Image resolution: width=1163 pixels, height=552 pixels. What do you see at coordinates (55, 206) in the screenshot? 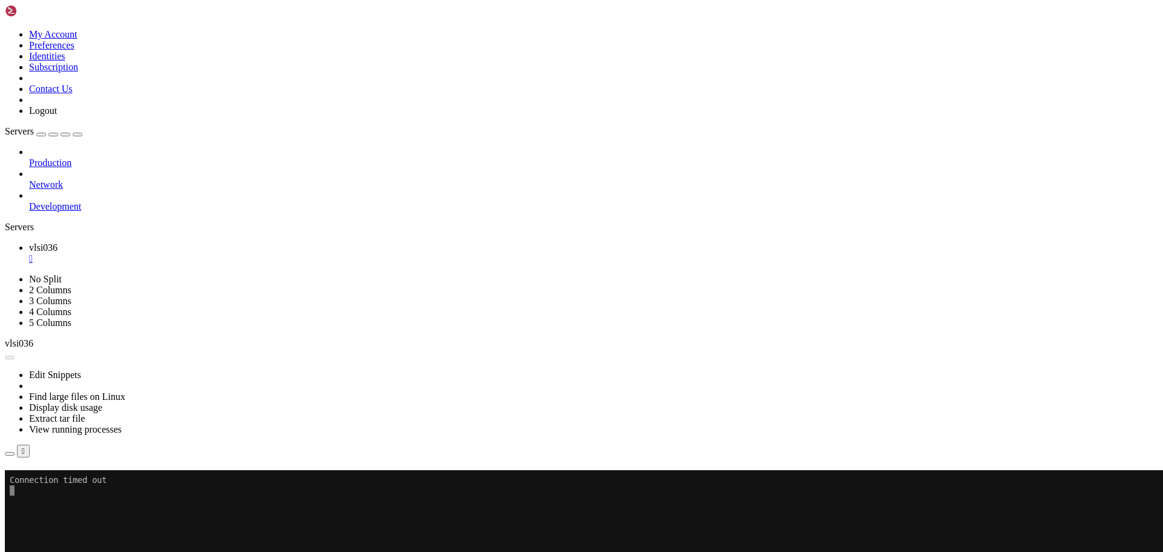
I see `span: Development` at bounding box center [55, 206].